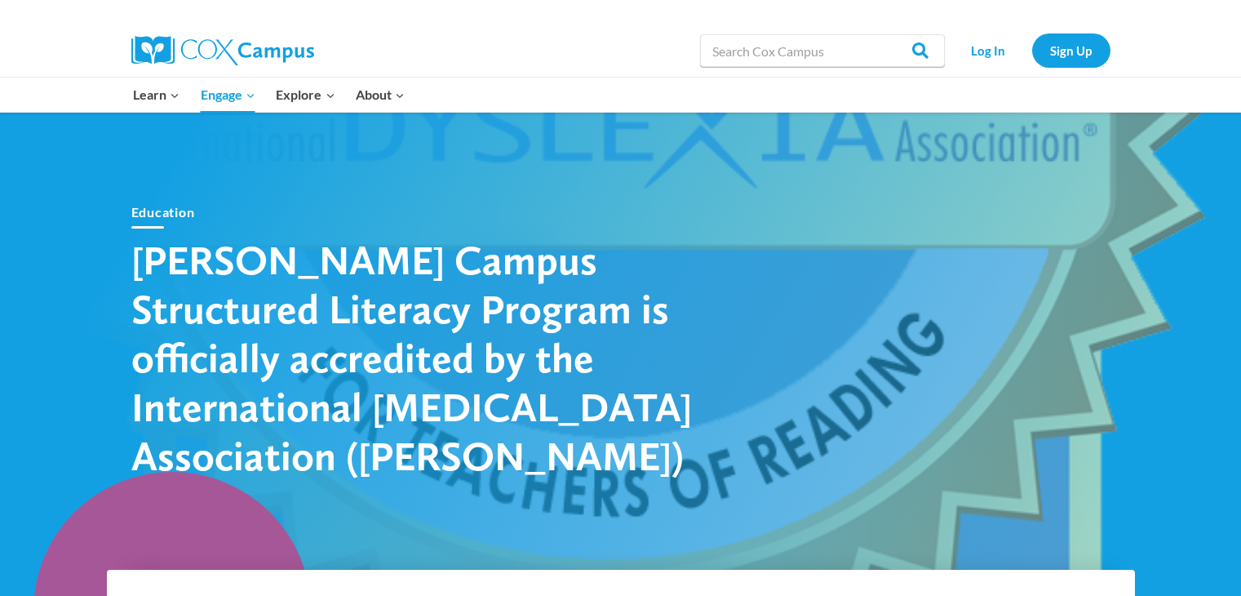 The height and width of the screenshot is (596, 1241). Describe the element at coordinates (228, 95) in the screenshot. I see `span: Engage` at that location.